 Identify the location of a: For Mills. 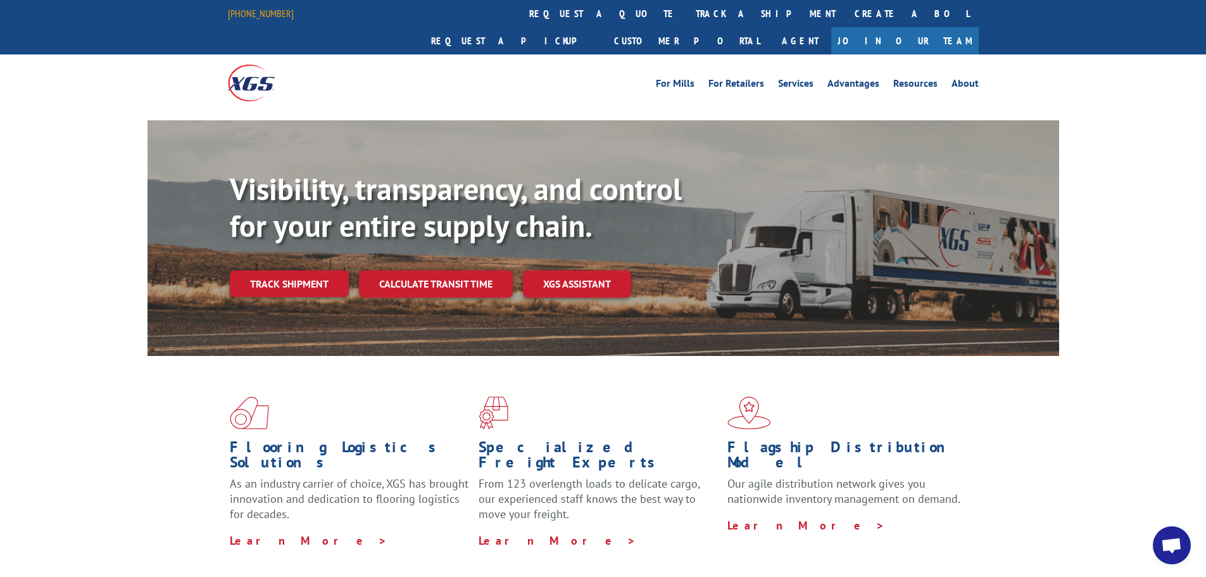
(675, 85).